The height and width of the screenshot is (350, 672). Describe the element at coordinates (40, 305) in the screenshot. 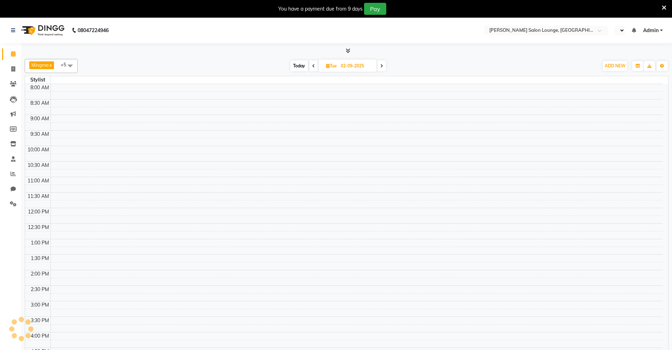

I see `div: 3:00 PM` at that location.